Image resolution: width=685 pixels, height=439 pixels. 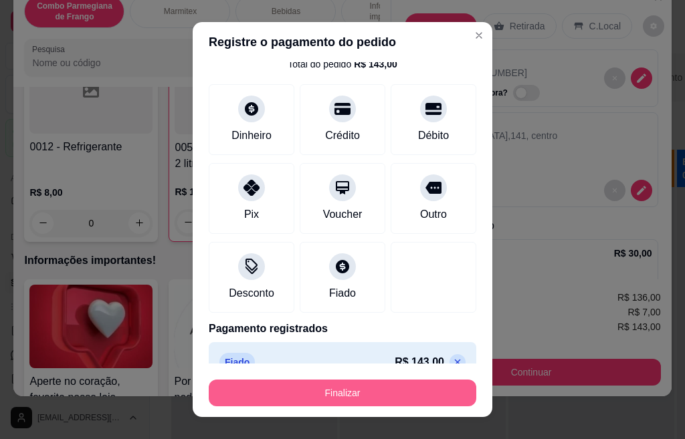 What do you see at coordinates (342, 42) in the screenshot?
I see `header: Registre o pagamento do pedido` at bounding box center [342, 42].